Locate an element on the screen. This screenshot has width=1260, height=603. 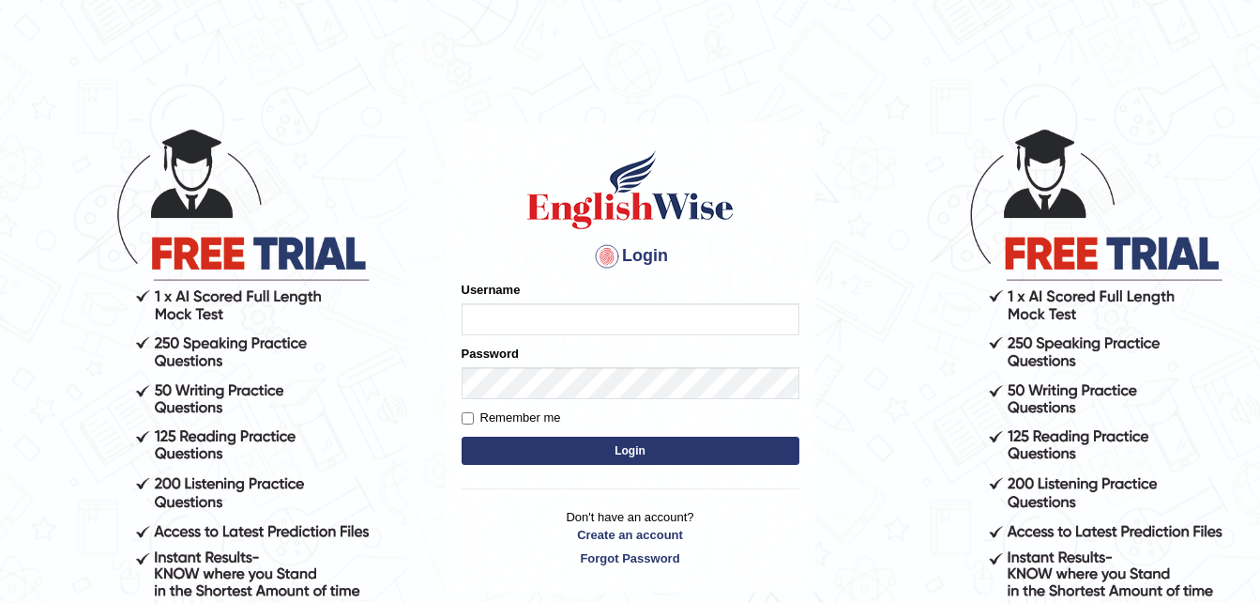
button: Login is located at coordinates (631, 451).